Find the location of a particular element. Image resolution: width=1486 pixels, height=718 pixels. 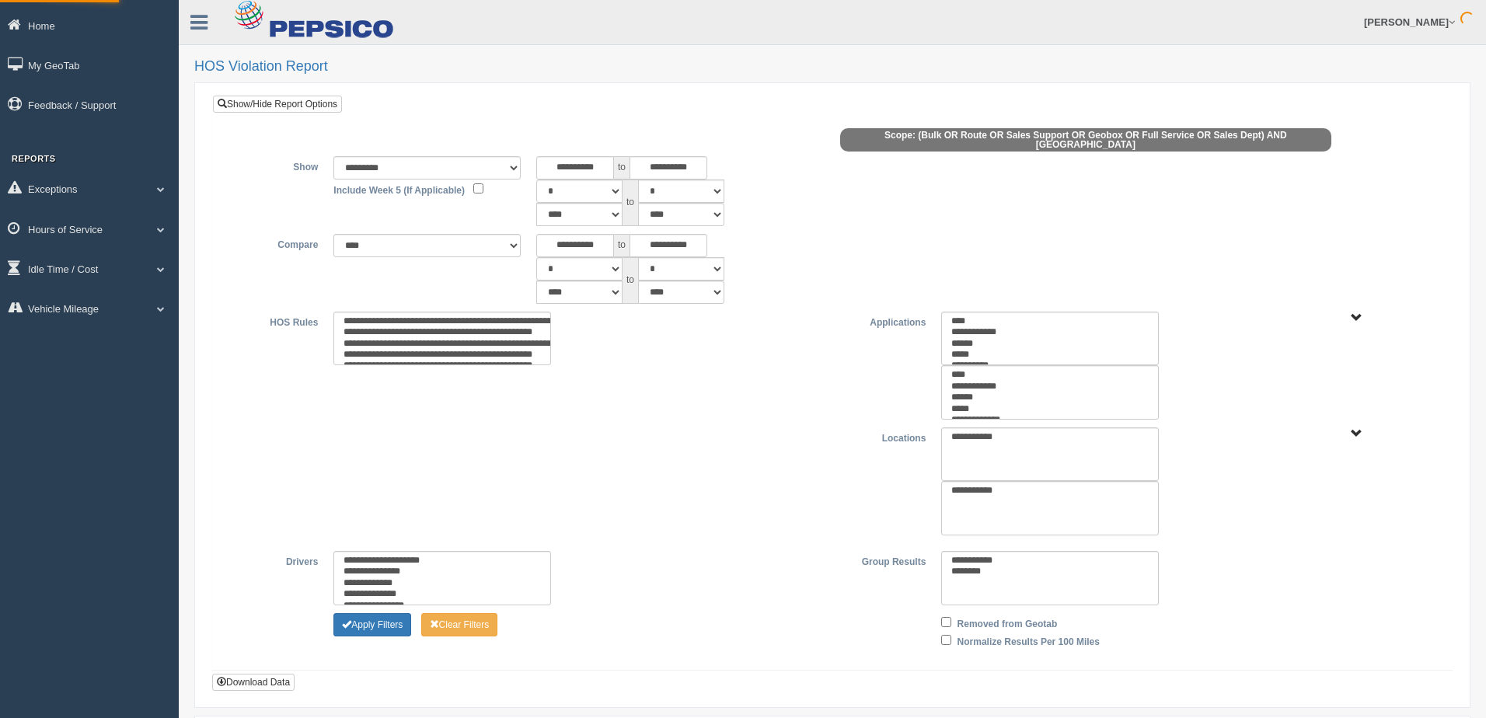

h2: HOS Violation Report is located at coordinates (832, 67).